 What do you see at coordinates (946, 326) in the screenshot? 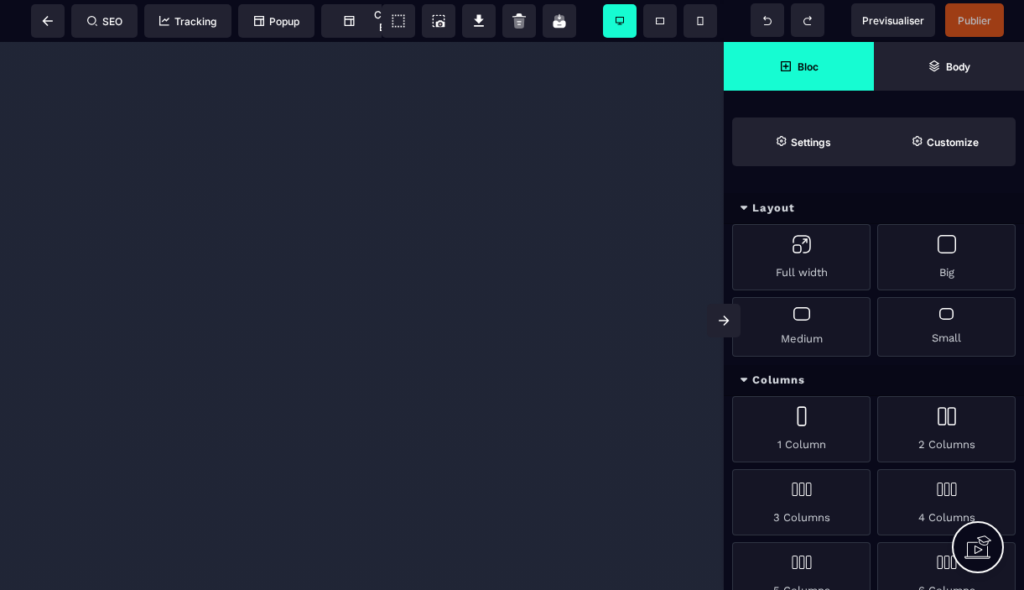
I see `div: Small` at bounding box center [946, 326].